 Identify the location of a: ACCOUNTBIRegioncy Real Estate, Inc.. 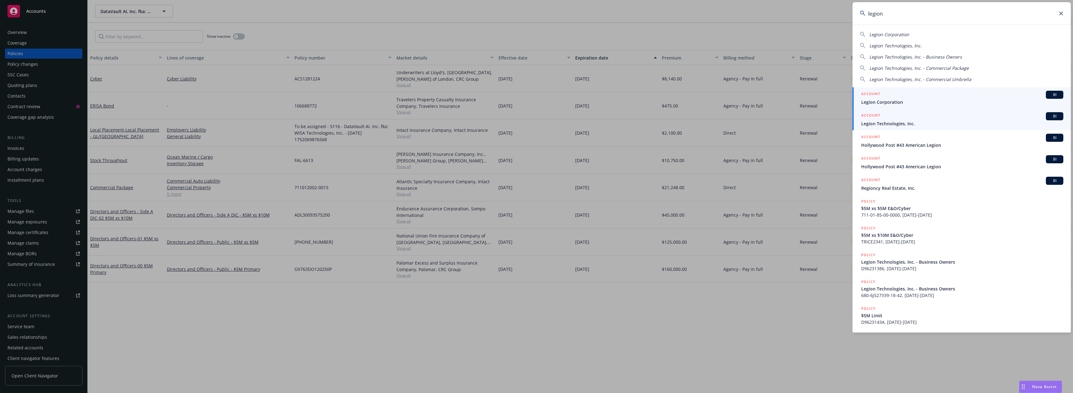
(962, 184).